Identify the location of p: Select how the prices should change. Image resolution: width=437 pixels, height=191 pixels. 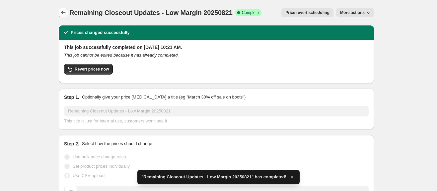
(117, 143).